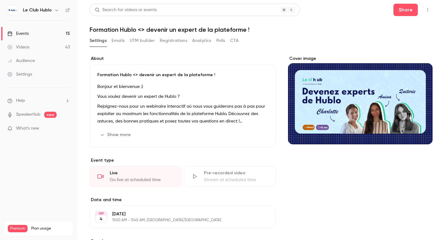  Describe the element at coordinates (37, 10) in the screenshot. I see `h6: Le Club Hublo` at that location.